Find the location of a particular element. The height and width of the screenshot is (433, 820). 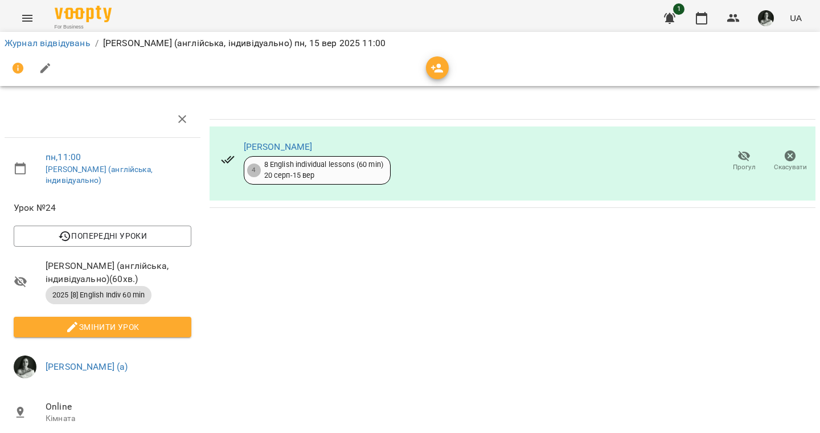

button: Скасувати is located at coordinates (790, 161).